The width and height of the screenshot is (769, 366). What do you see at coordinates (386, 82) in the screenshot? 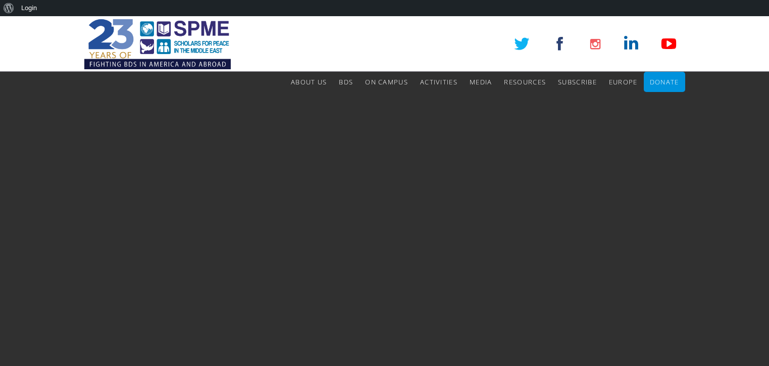
I see `a: On Campus` at bounding box center [386, 82].